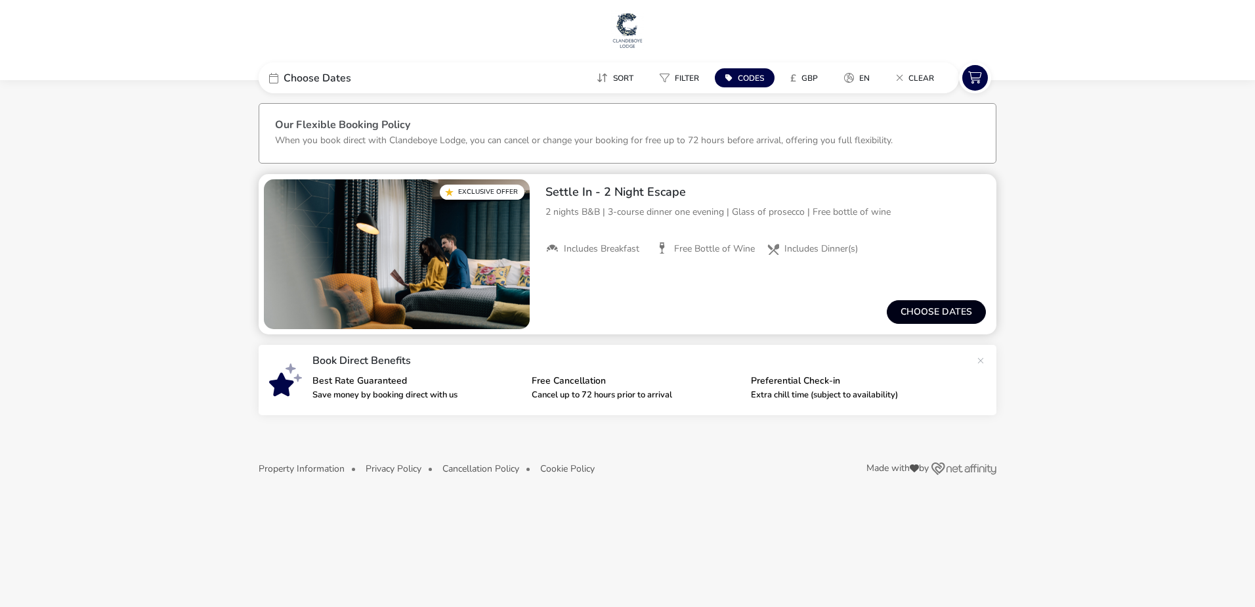 The width and height of the screenshot is (1255, 607). Describe the element at coordinates (618, 77) in the screenshot. I see `naf-pibe-menu-bar-item: Sort` at that location.